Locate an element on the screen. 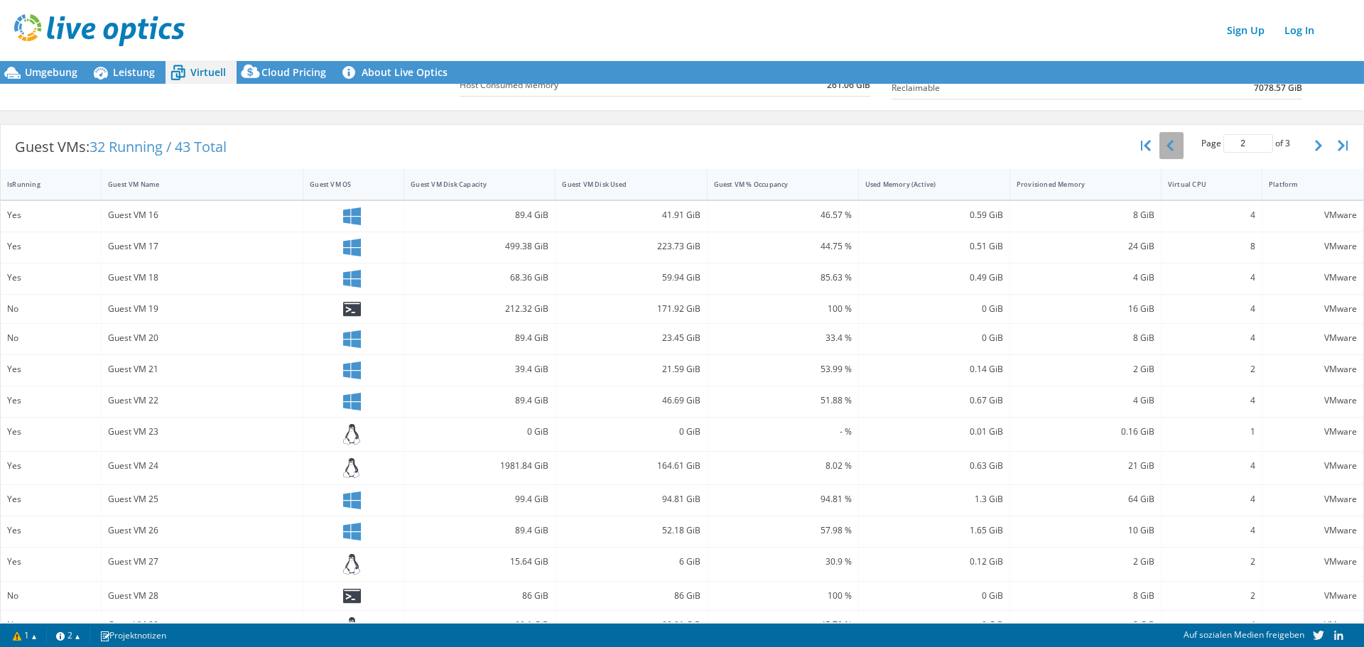 The image size is (1364, 647). div: 1.3 GiB is located at coordinates (934, 499).